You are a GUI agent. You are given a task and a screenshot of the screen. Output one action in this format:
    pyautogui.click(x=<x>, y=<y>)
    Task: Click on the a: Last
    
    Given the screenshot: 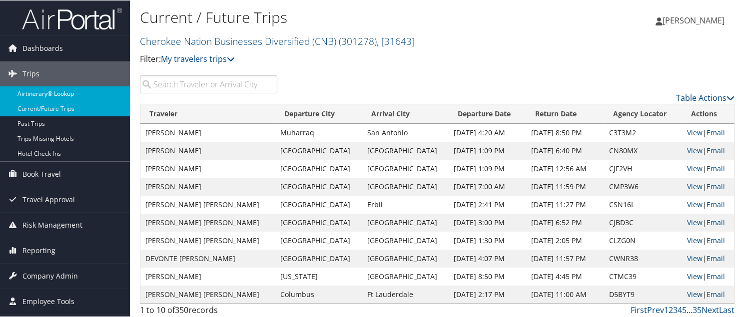 What is the action you would take?
    pyautogui.click(x=727, y=310)
    